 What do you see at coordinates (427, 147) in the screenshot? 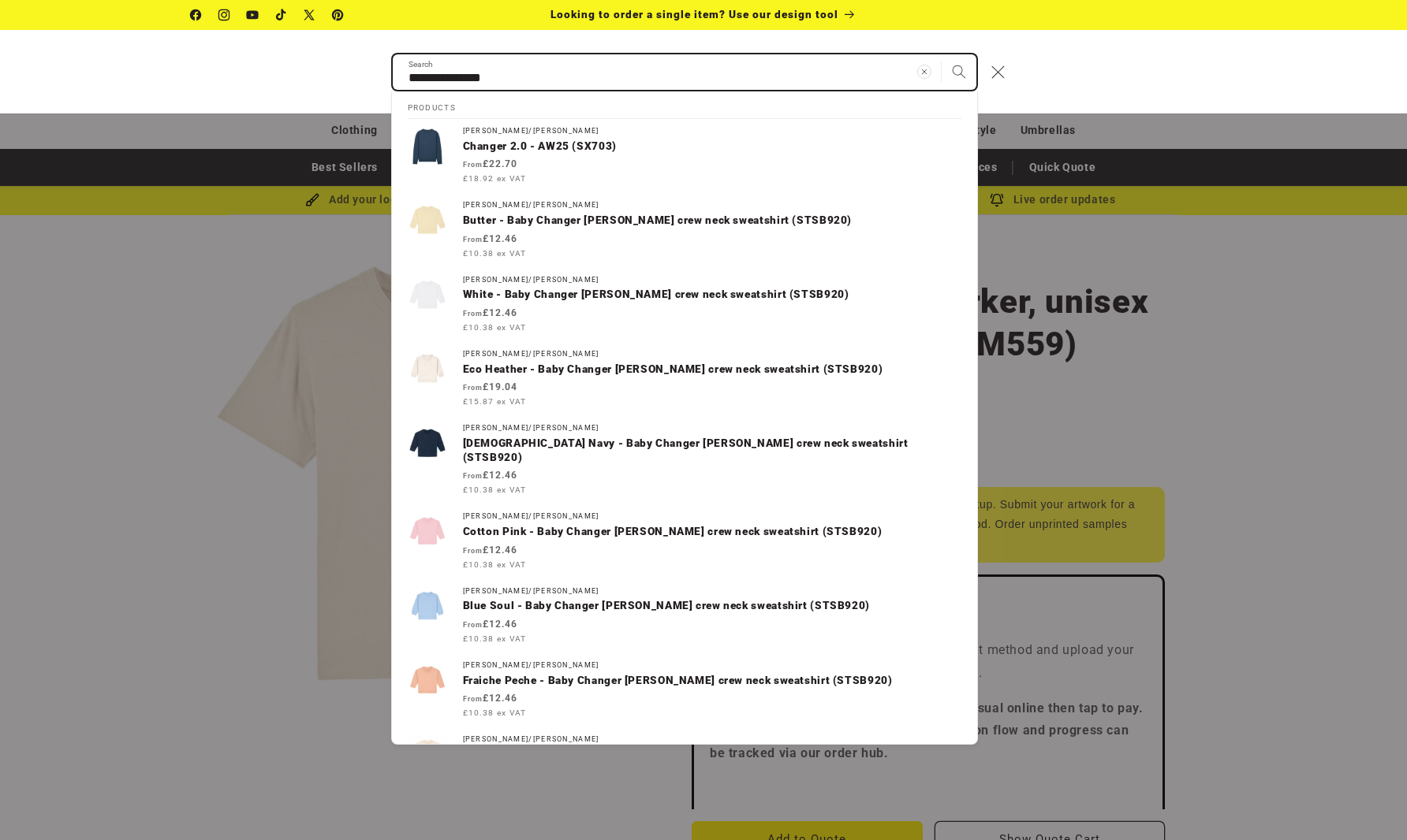
I see `img: Changer 2.0 - AW25 (SX703)` at bounding box center [427, 147].